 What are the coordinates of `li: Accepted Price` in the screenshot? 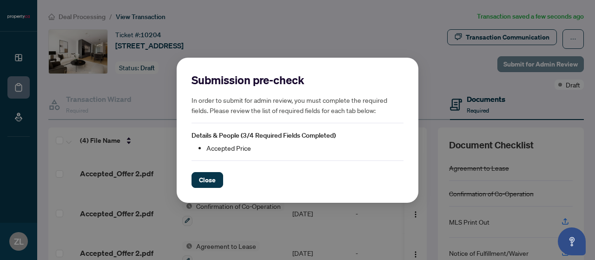 It's located at (305, 147).